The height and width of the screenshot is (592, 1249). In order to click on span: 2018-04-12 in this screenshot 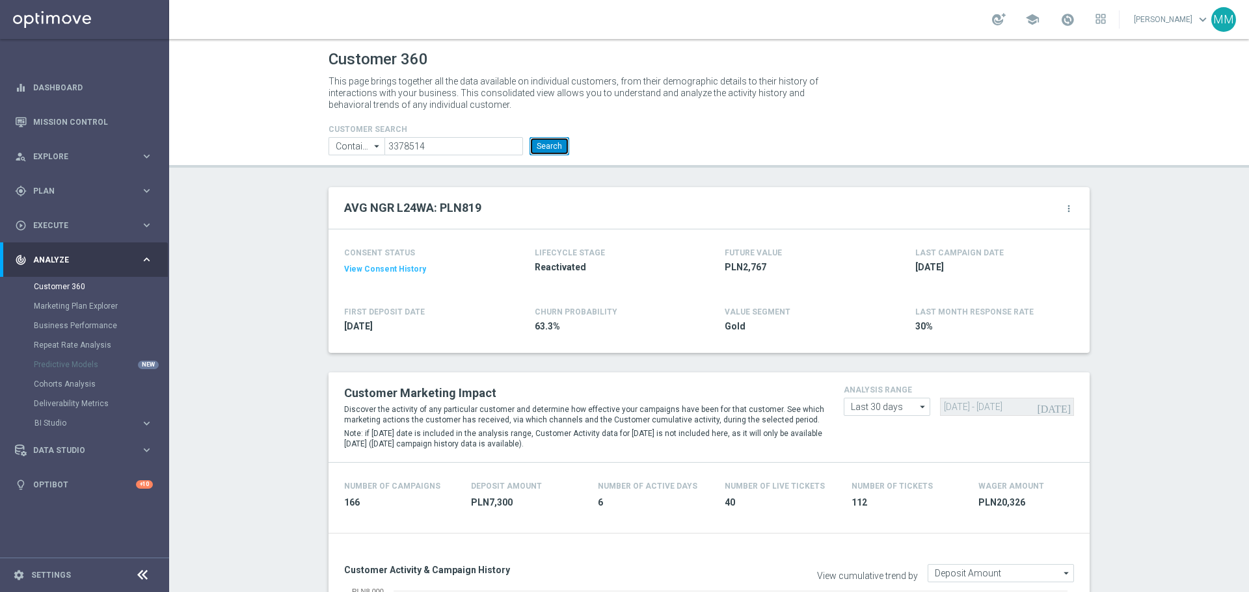, I will do `click(420, 326)`.